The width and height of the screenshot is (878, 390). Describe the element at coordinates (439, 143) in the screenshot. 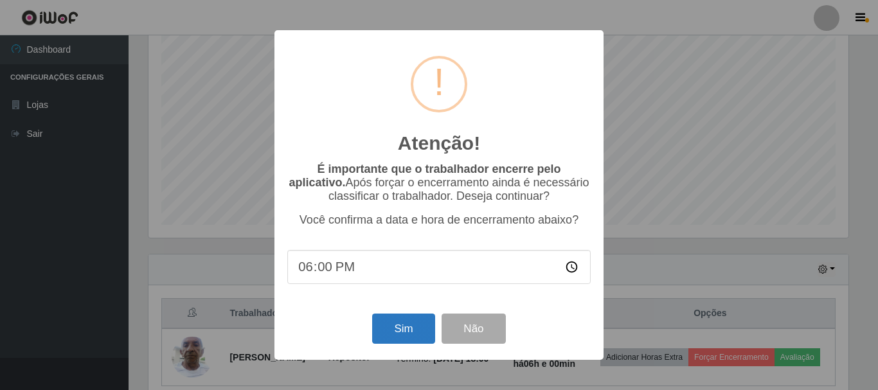

I see `h2: Atenção!` at that location.